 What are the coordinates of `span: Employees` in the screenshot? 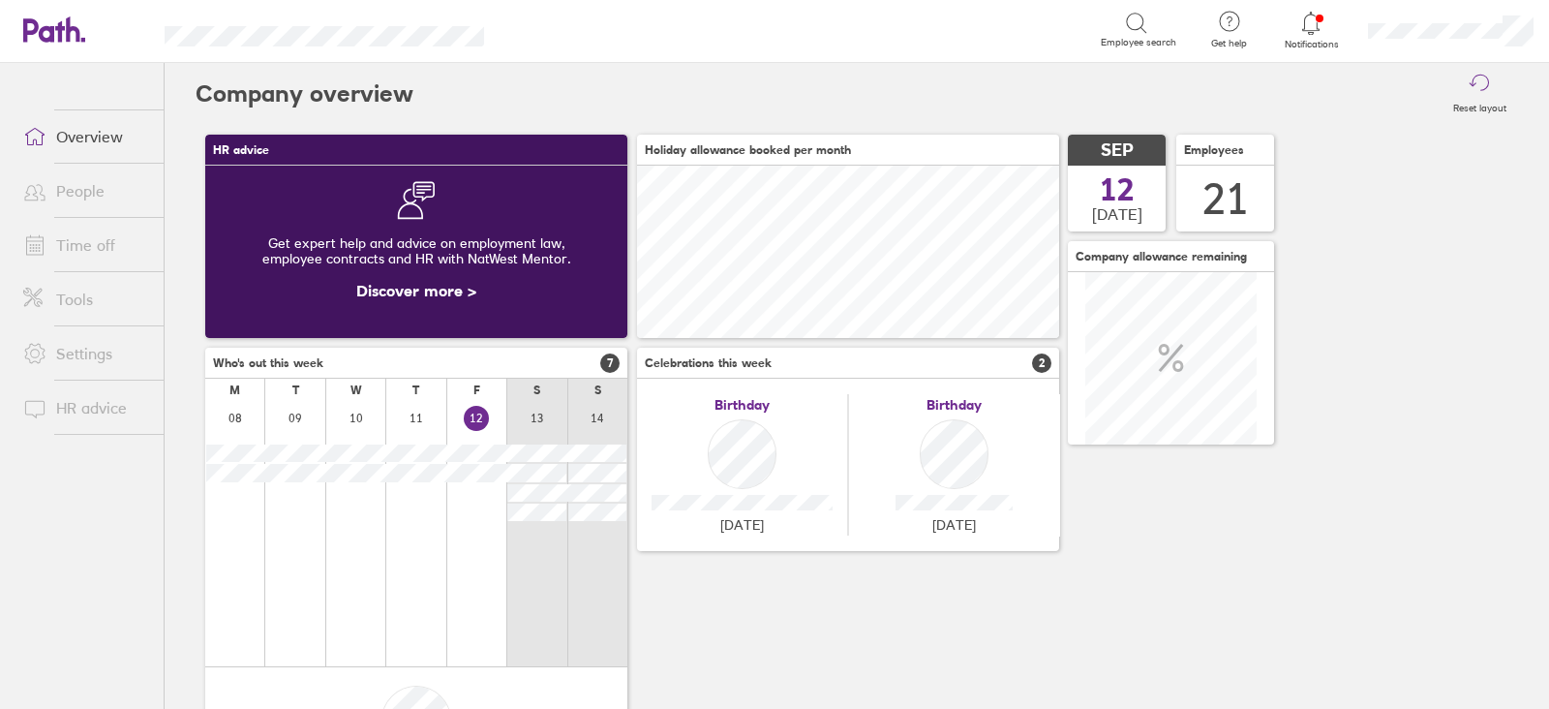 It's located at (1214, 150).